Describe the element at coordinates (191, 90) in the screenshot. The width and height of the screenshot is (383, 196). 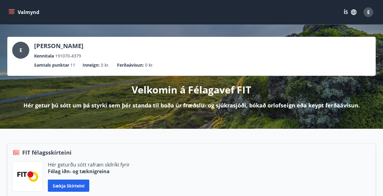
I see `p: Velkomin á Félagavef FIT` at that location.